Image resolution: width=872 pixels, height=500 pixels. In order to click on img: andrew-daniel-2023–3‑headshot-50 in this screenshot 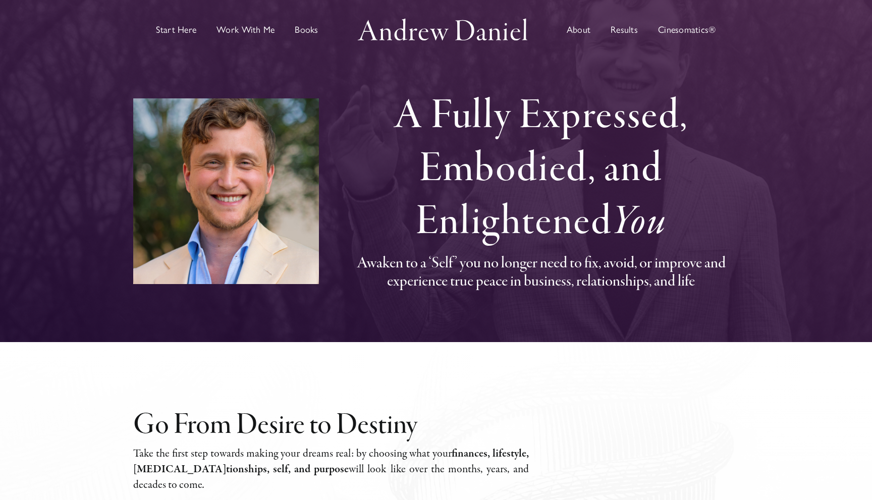, I will do `click(226, 191)`.